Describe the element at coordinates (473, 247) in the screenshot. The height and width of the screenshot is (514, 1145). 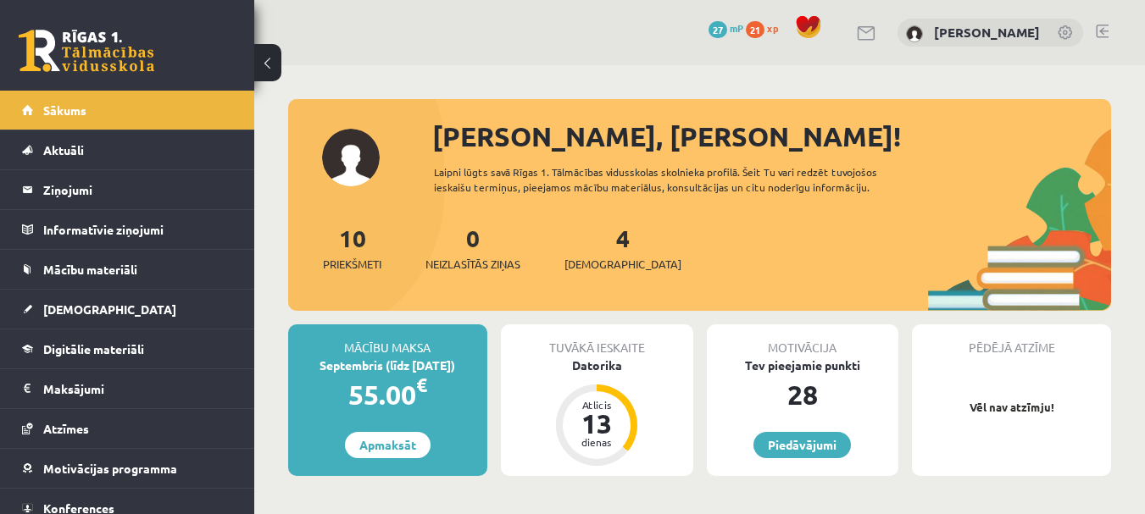
I see `a: 0Neizlasītās ziņas` at that location.